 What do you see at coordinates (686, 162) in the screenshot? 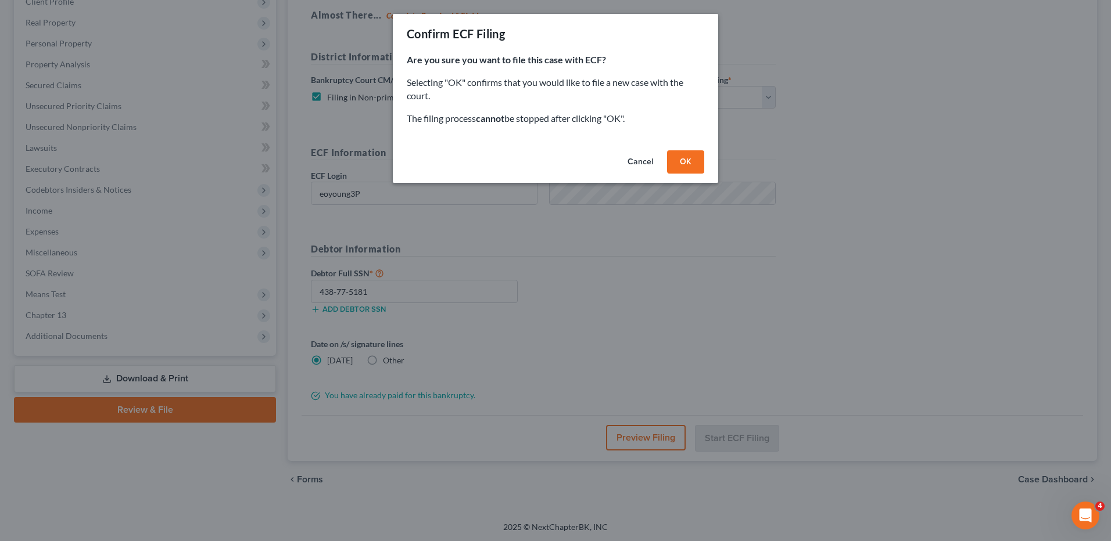
I see `button: OK` at bounding box center [686, 162].